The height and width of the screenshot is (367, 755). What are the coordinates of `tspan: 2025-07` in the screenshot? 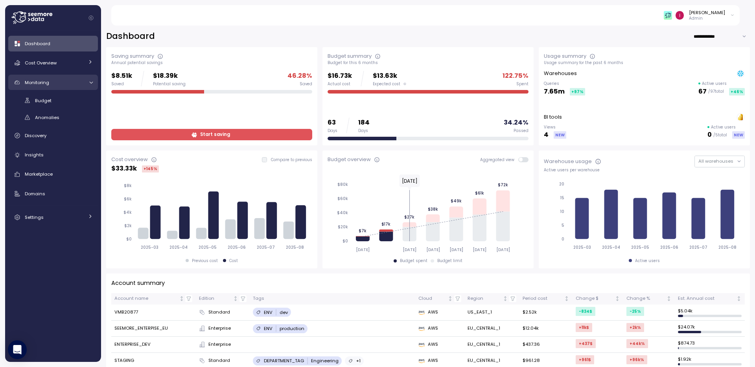 It's located at (699, 247).